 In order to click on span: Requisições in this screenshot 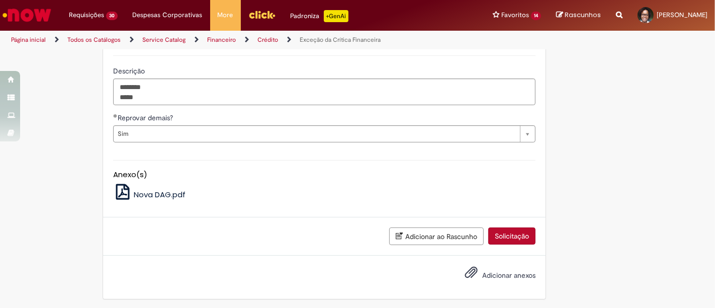, I will do `click(86, 15)`.